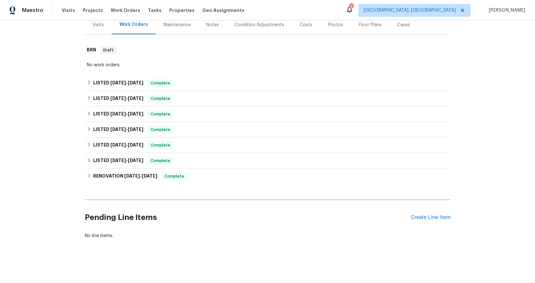 The image size is (535, 283). Describe the element at coordinates (91, 50) in the screenshot. I see `h6: BRN` at that location.